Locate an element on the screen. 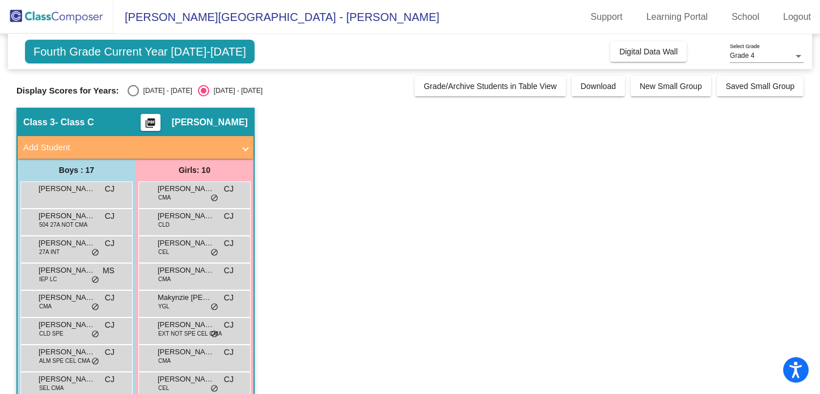  span: 27A INT is located at coordinates (49, 252).